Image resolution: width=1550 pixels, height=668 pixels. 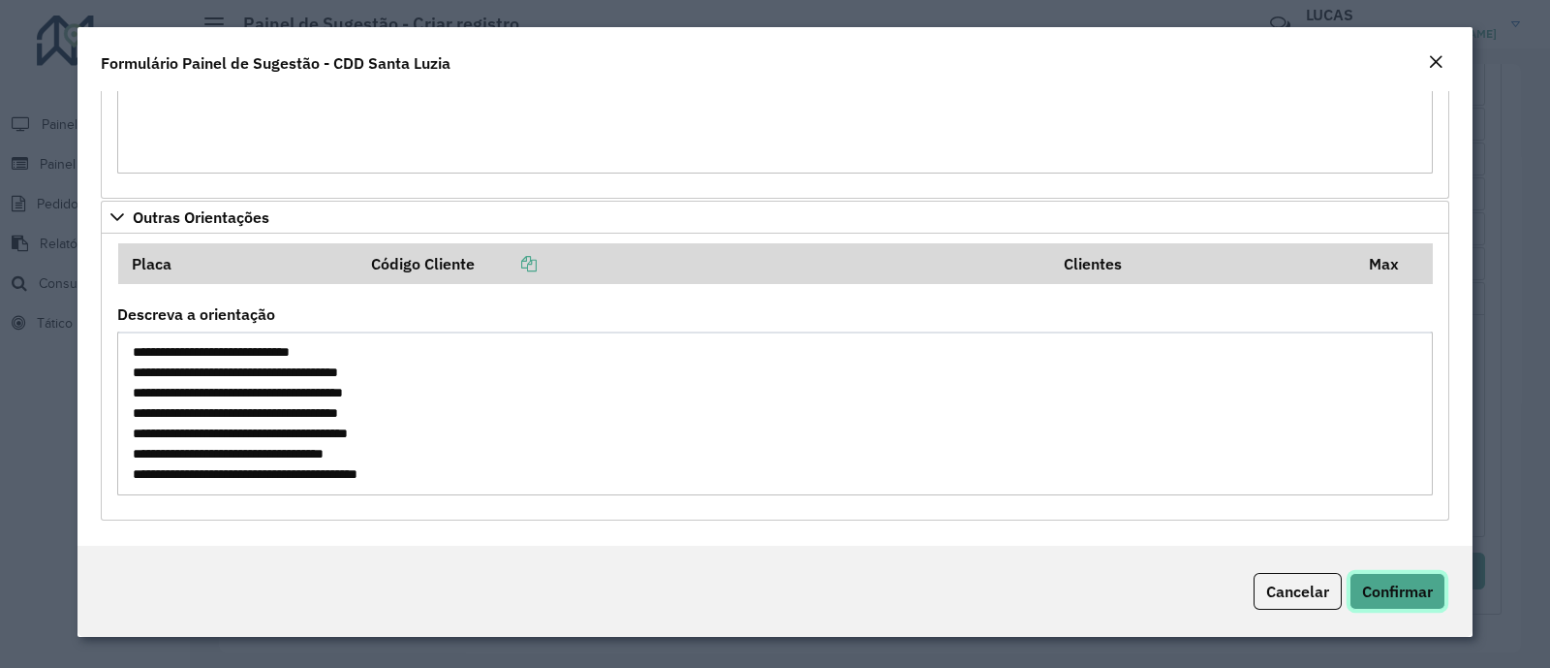 I want to click on h4: Formulário Painel de Sugestão - CDD Santa Luzia, so click(x=275, y=63).